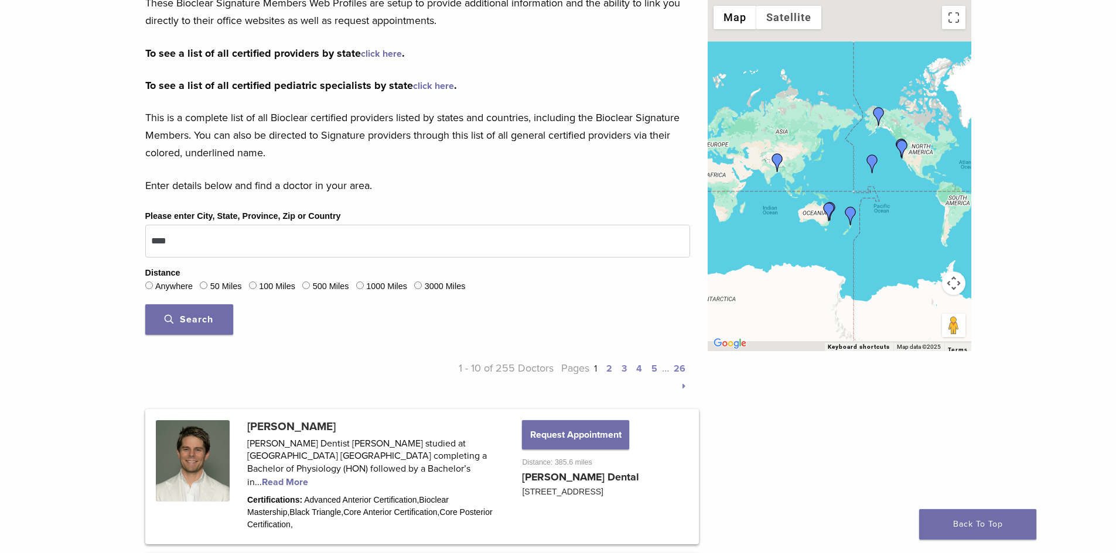  I want to click on a: Back To Top, so click(977, 525).